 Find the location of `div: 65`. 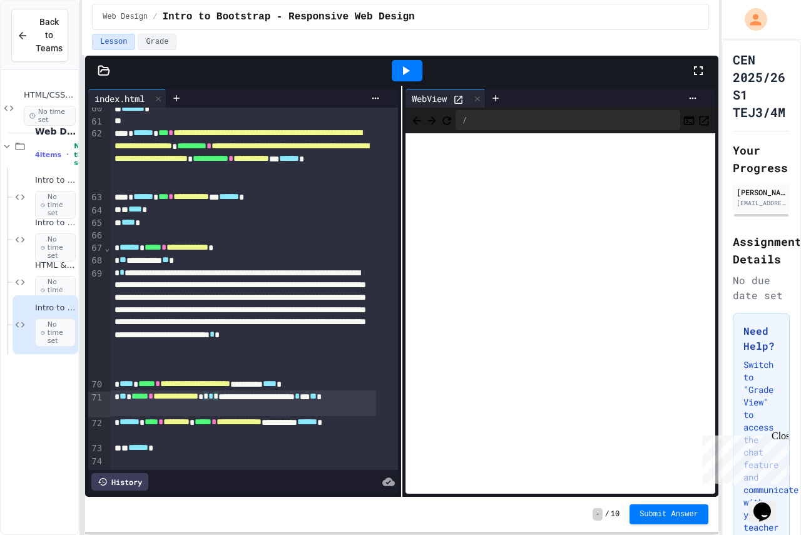

div: 65 is located at coordinates (96, 223).